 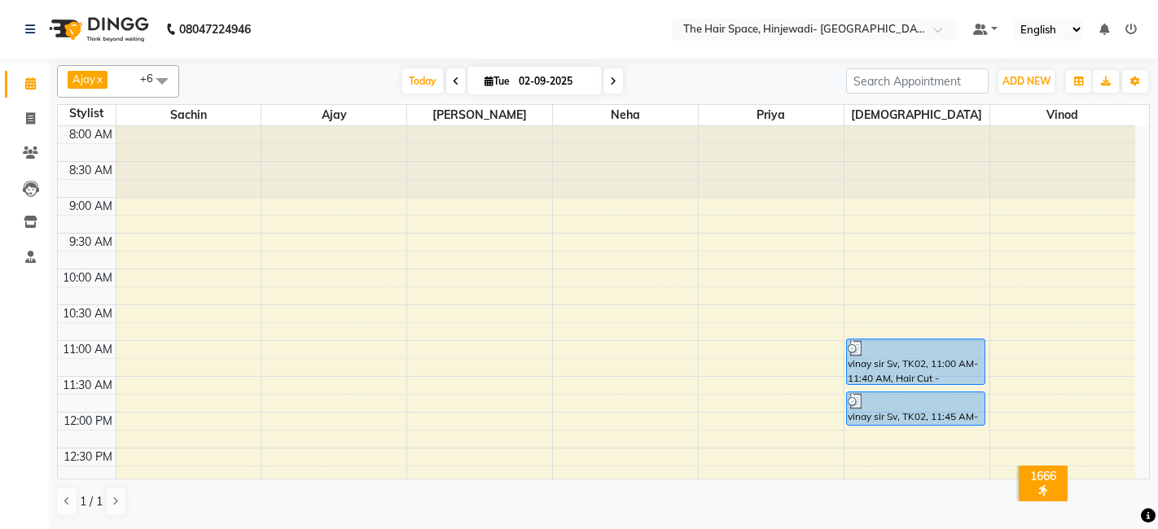 What do you see at coordinates (90, 170) in the screenshot?
I see `div: 8:30 AM` at bounding box center [90, 170].